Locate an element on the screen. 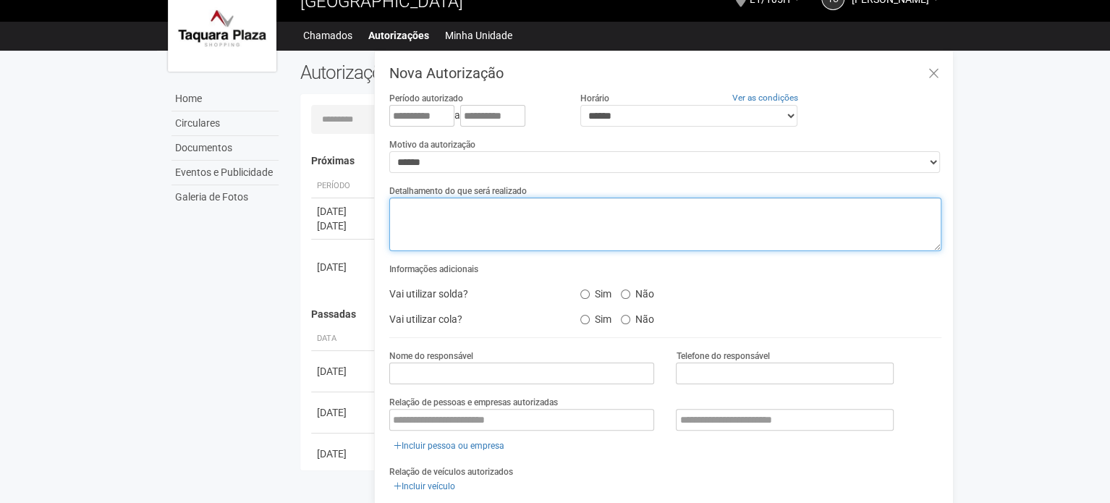 The width and height of the screenshot is (1110, 503). a: Documentos is located at coordinates (225, 148).